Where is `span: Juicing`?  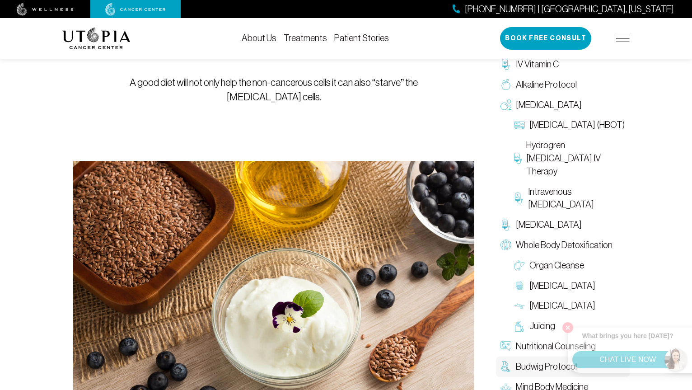
span: Juicing is located at coordinates (542, 326).